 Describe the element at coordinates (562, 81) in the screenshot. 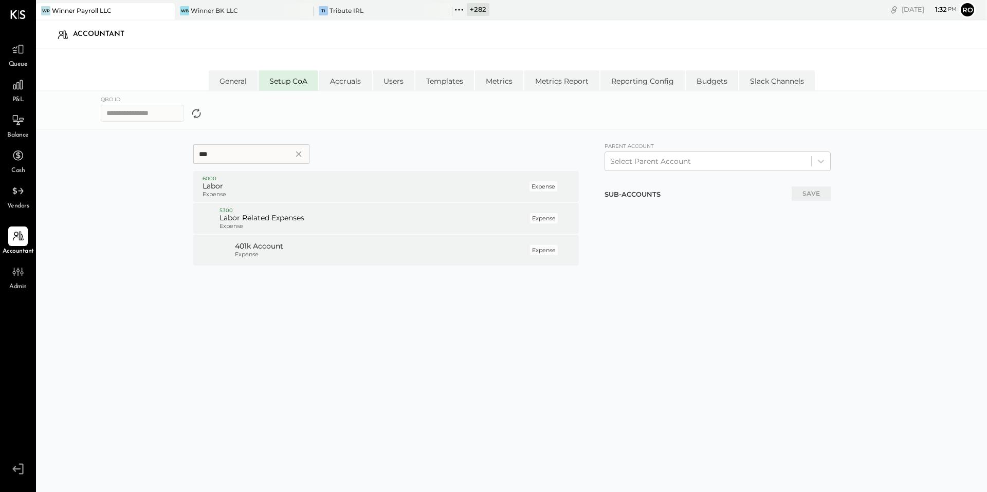

I see `li: Metrics Report` at that location.